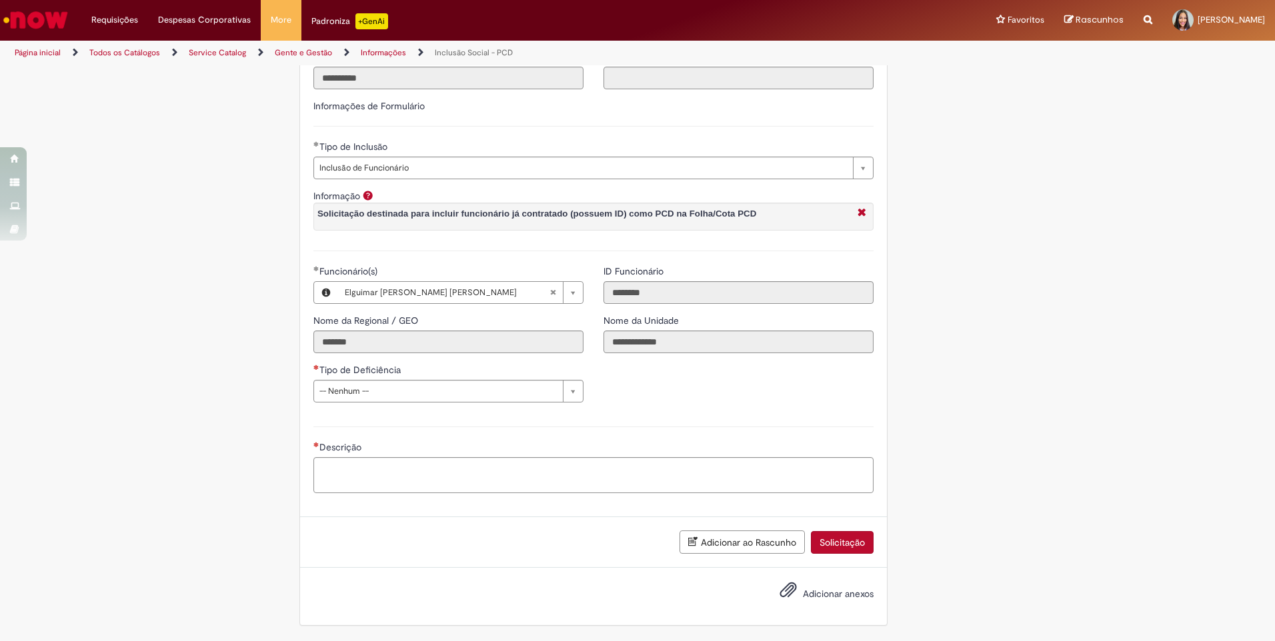 Image resolution: width=1275 pixels, height=641 pixels. I want to click on input: Código da Unidade, so click(738, 78).